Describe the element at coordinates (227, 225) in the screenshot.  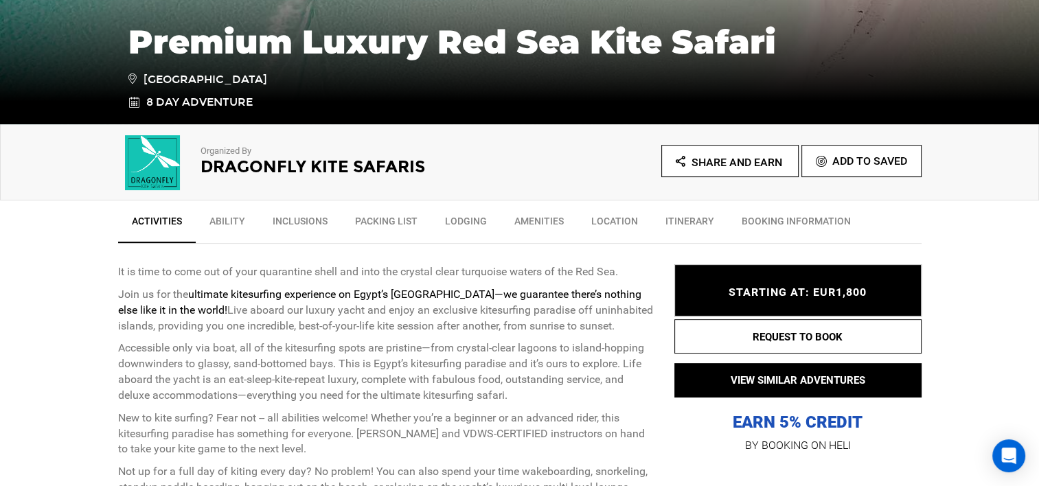
I see `a: Ability` at that location.